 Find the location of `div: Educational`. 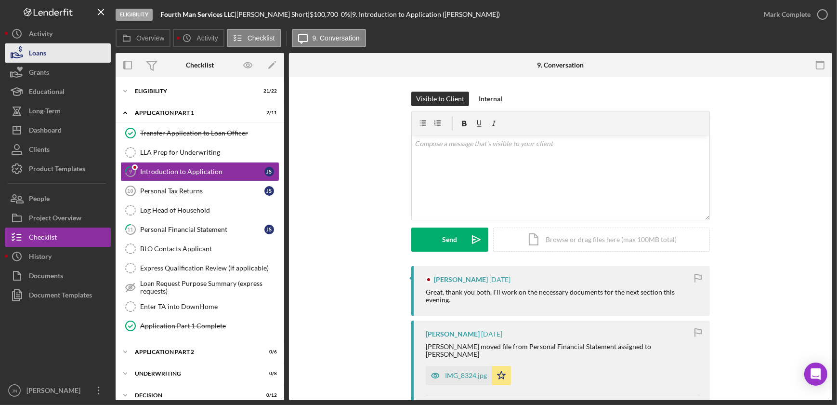

div: Educational is located at coordinates (47, 93).